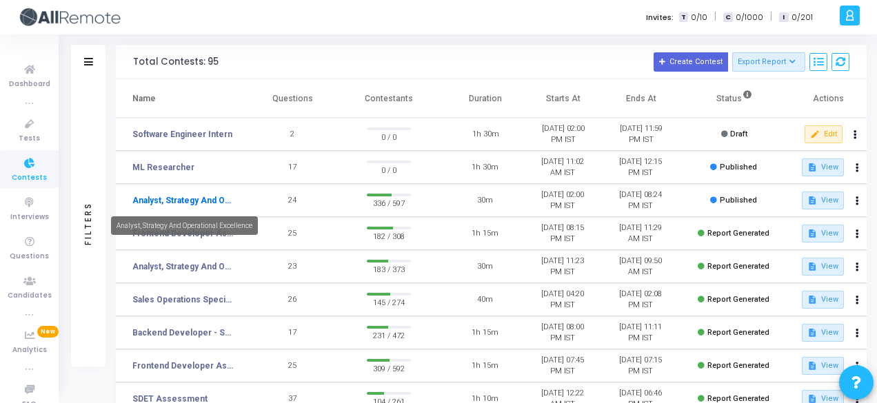  I want to click on a: ML Researcher, so click(163, 168).